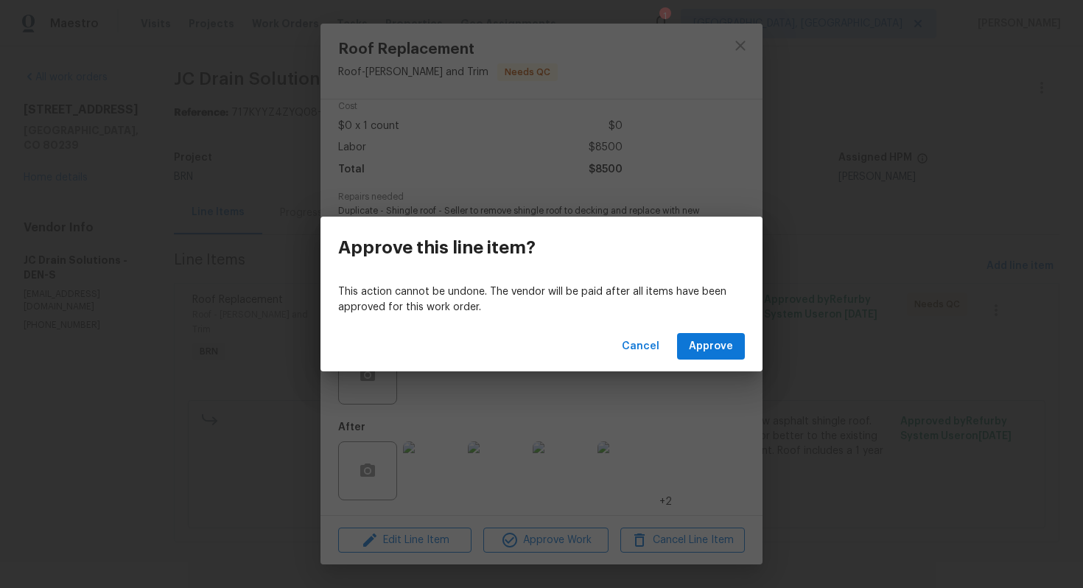  Describe the element at coordinates (711, 346) in the screenshot. I see `span: Approve` at that location.